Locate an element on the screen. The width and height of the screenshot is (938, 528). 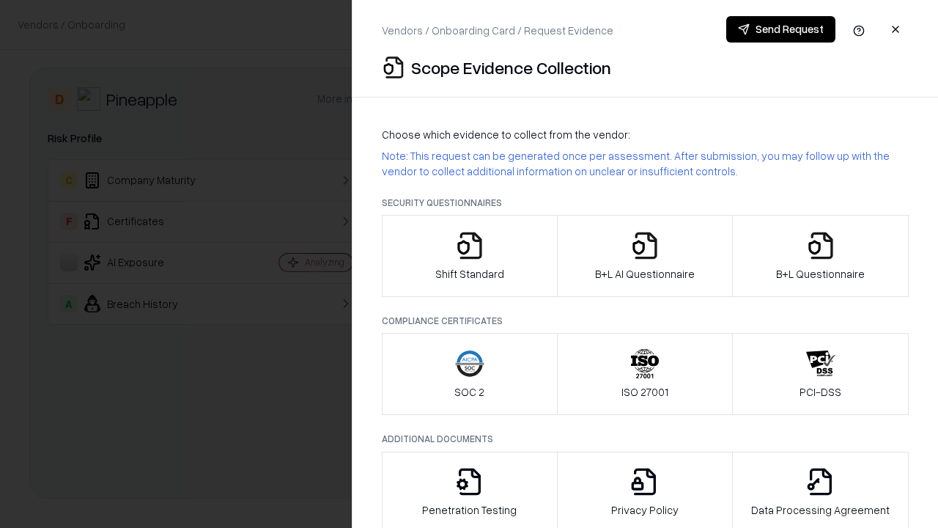
p: Vendors / Onboarding Card / Request Evidence is located at coordinates (498, 30).